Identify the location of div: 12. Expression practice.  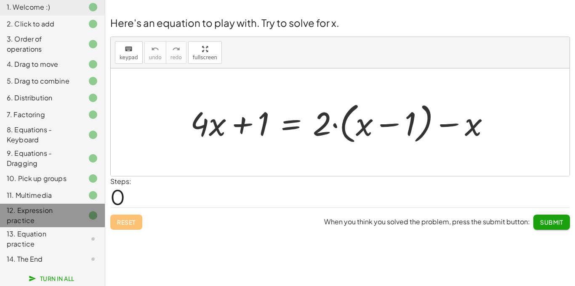
(40, 216).